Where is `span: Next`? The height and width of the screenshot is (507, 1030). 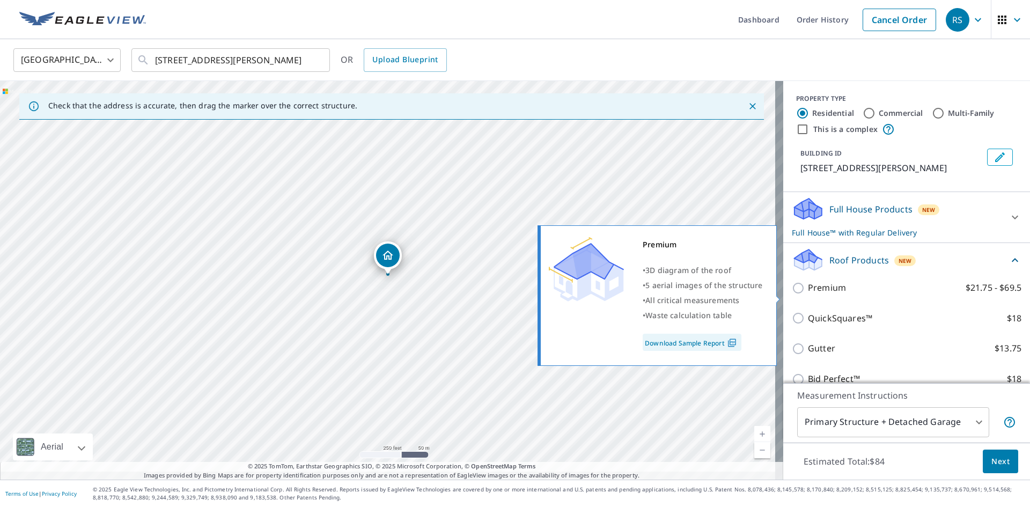
span: Next is located at coordinates (1000, 461).